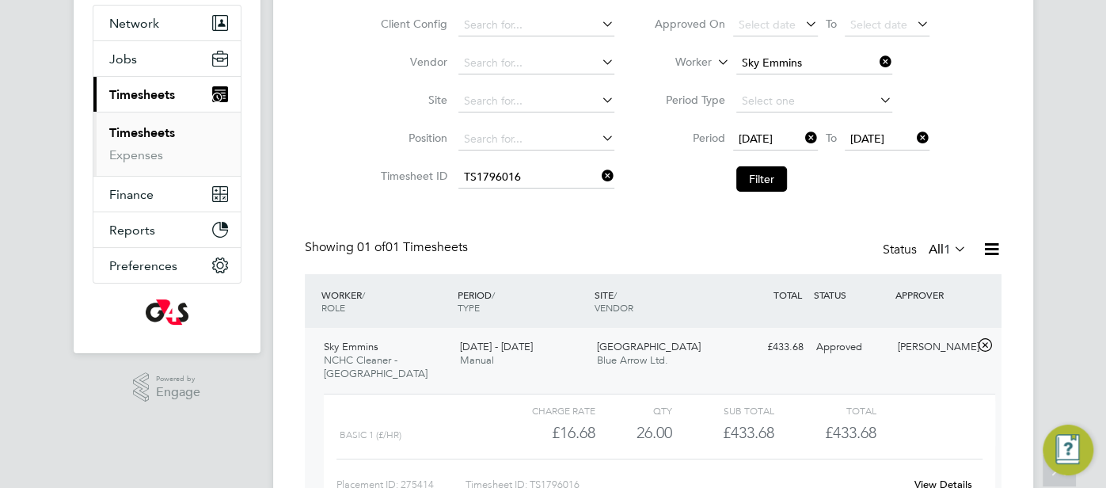 The height and width of the screenshot is (488, 1106). Describe the element at coordinates (762, 179) in the screenshot. I see `button: Filter` at that location.